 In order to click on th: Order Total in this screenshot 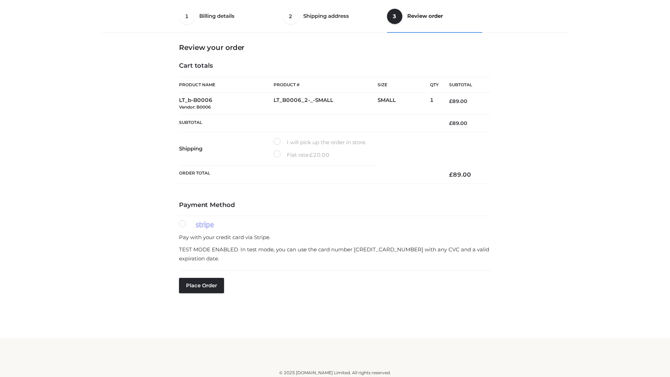, I will do `click(309, 175)`.